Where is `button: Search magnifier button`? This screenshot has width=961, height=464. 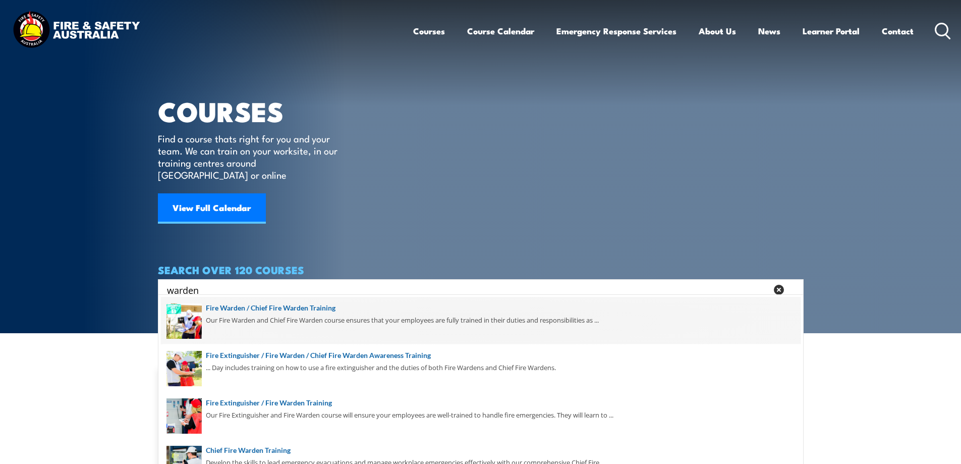
button: Search magnifier button is located at coordinates (793, 290).